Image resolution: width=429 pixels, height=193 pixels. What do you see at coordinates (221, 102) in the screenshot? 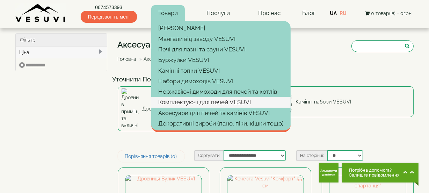
I see `a: Комплектуючі для печей VESUVI` at bounding box center [221, 102].